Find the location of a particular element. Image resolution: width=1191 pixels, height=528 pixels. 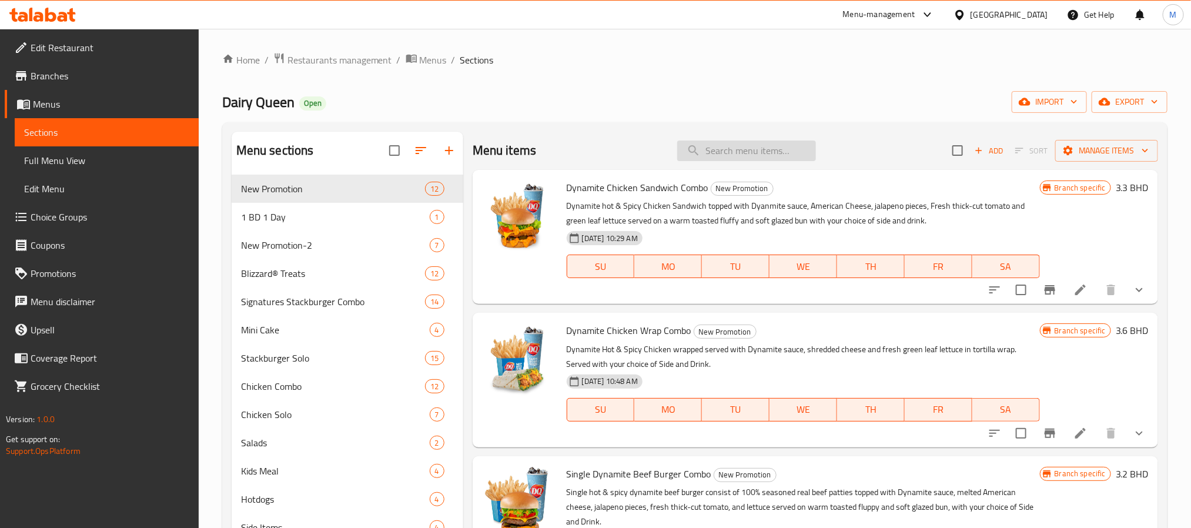

span: Coupons is located at coordinates (110, 245).